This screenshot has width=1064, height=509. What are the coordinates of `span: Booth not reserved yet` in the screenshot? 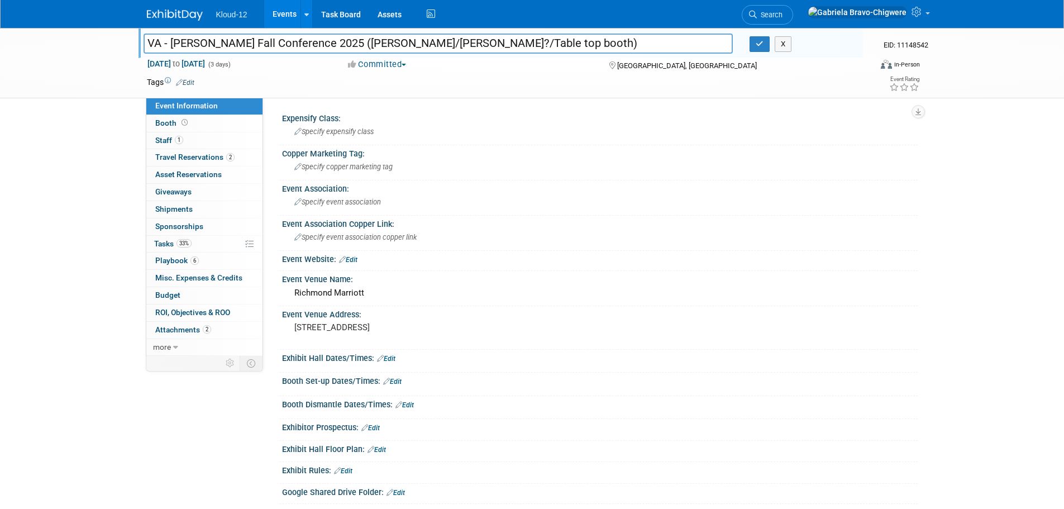 It's located at (184, 122).